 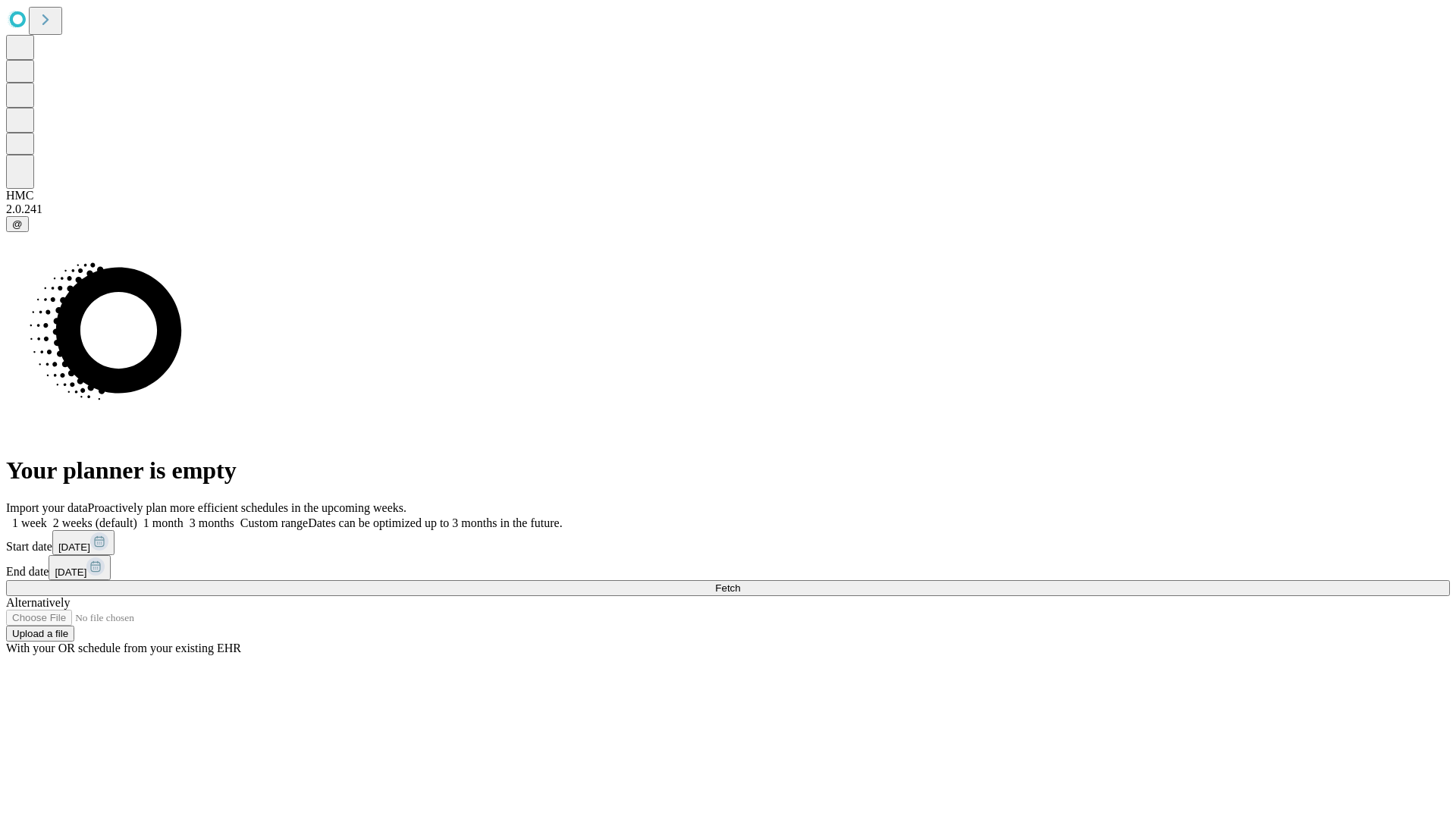 I want to click on button: Fetch, so click(x=728, y=588).